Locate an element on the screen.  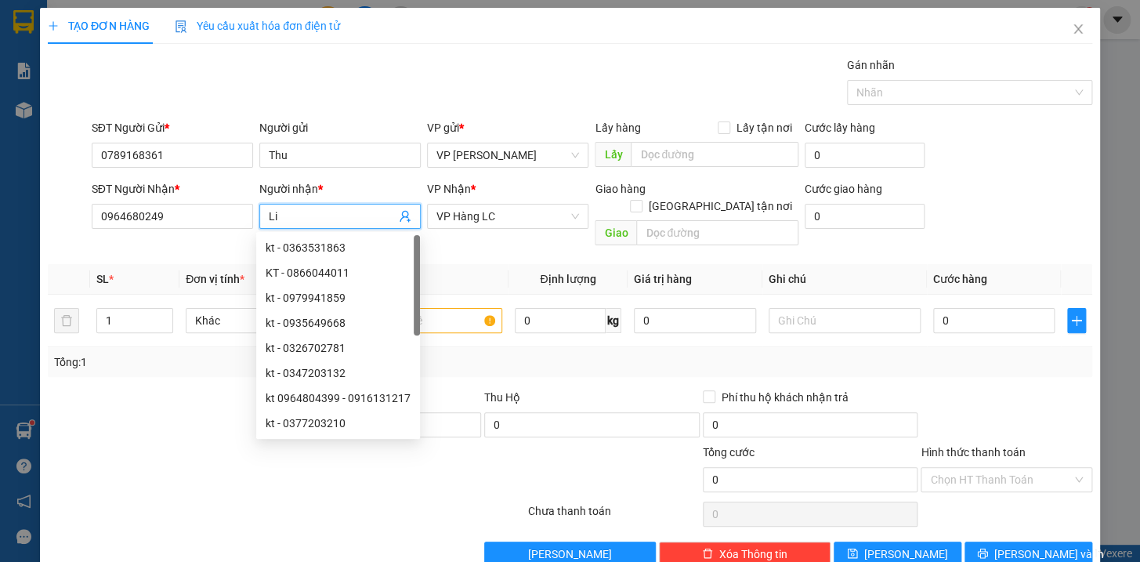
span: VP Gia Lâm is located at coordinates (508, 155).